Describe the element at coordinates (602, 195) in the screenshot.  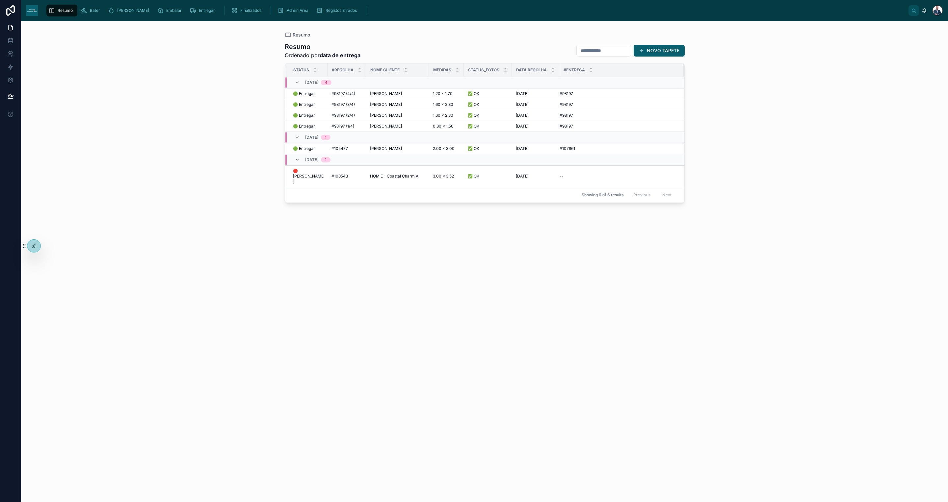
I see `span: Showing 6 of 6 results` at that location.